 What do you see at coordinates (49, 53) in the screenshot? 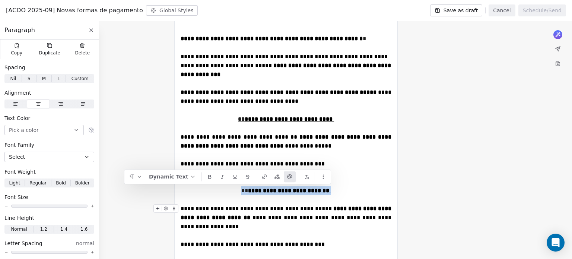
I see `span: Duplicate` at bounding box center [49, 53].